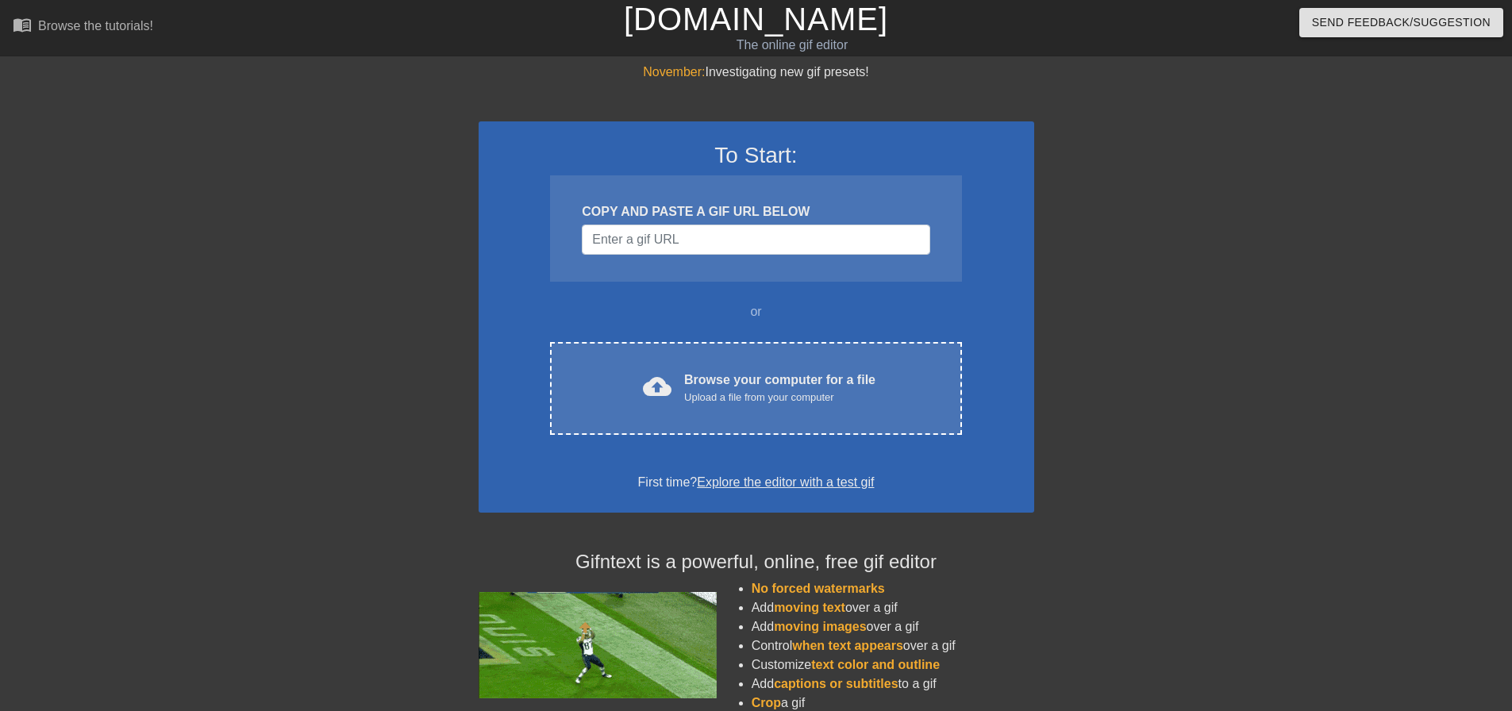 This screenshot has height=711, width=1512. Describe the element at coordinates (779, 388) in the screenshot. I see `div: Browse your computer for a file` at that location.